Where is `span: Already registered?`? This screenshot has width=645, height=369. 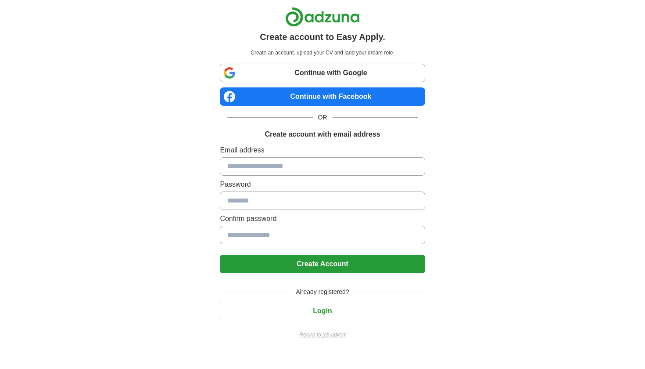
span: Already registered? is located at coordinates (322, 291).